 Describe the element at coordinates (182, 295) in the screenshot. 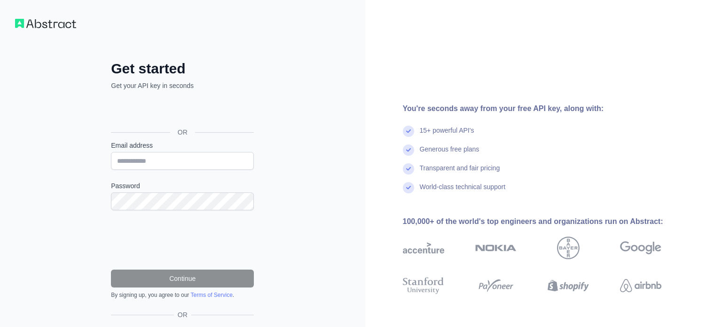

I see `div: By signing up, you agree to our .` at that location.